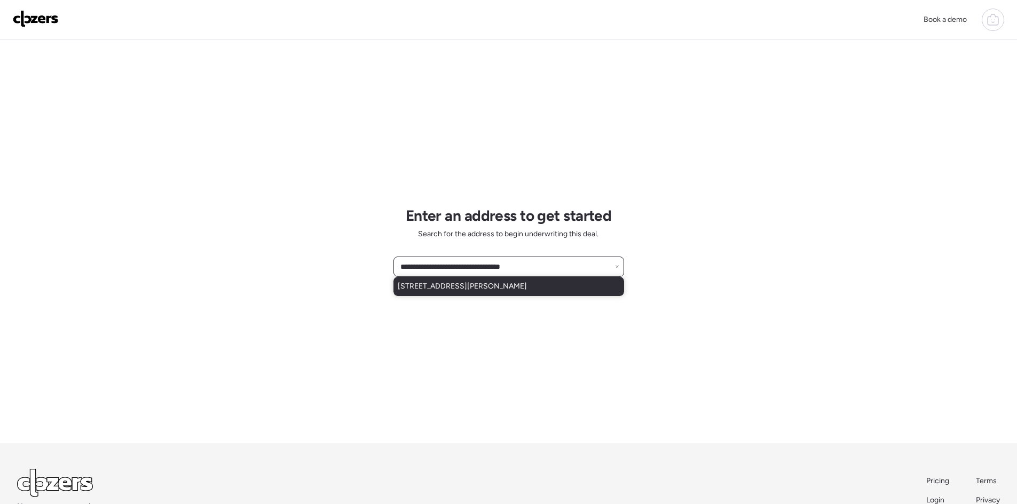 The height and width of the screenshot is (504, 1017). What do you see at coordinates (938, 482) in the screenshot?
I see `a: Pricing` at bounding box center [938, 482].